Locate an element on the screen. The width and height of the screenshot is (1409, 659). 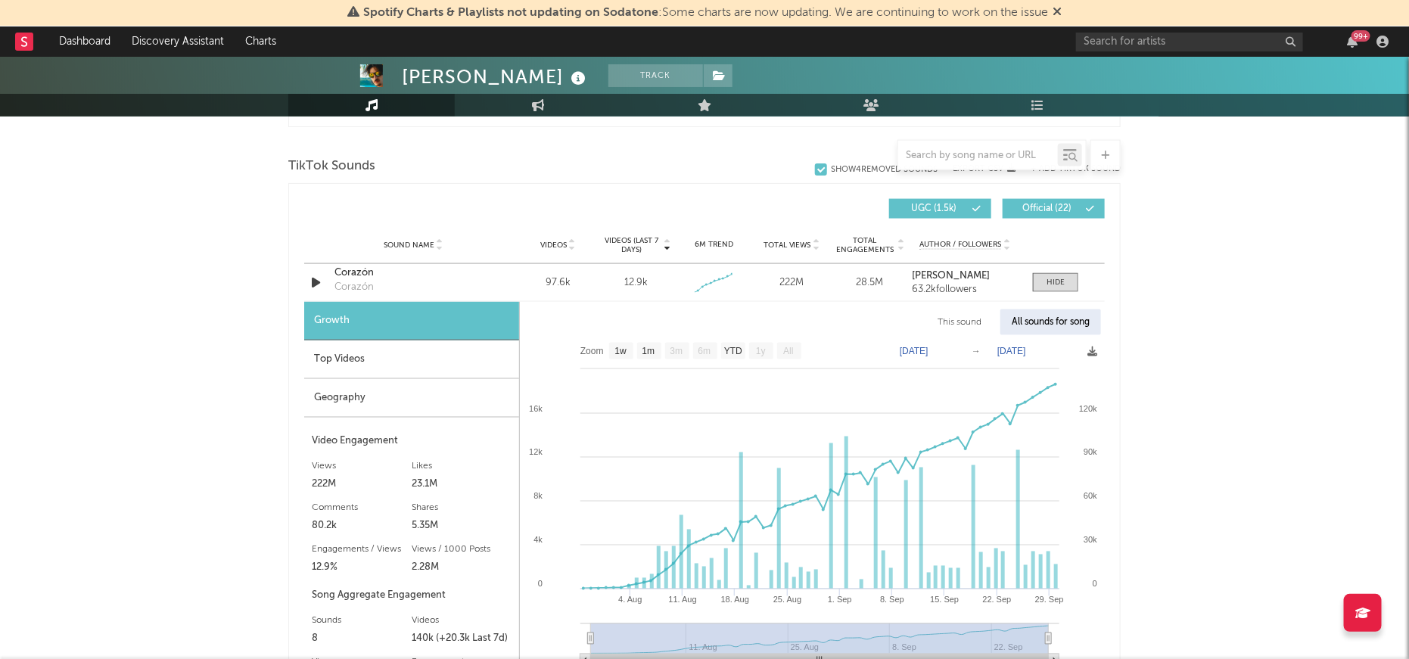
div: 12.9k is located at coordinates (636, 283).